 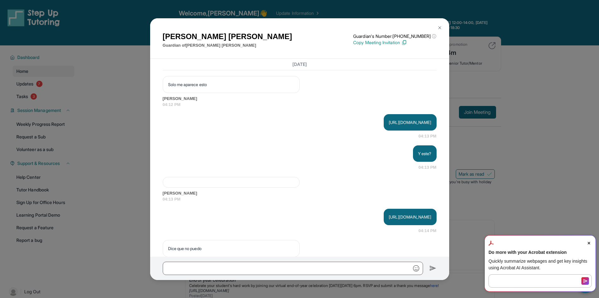 What do you see at coordinates (404, 43) in the screenshot?
I see `img: Copy Icon` at bounding box center [404, 43].